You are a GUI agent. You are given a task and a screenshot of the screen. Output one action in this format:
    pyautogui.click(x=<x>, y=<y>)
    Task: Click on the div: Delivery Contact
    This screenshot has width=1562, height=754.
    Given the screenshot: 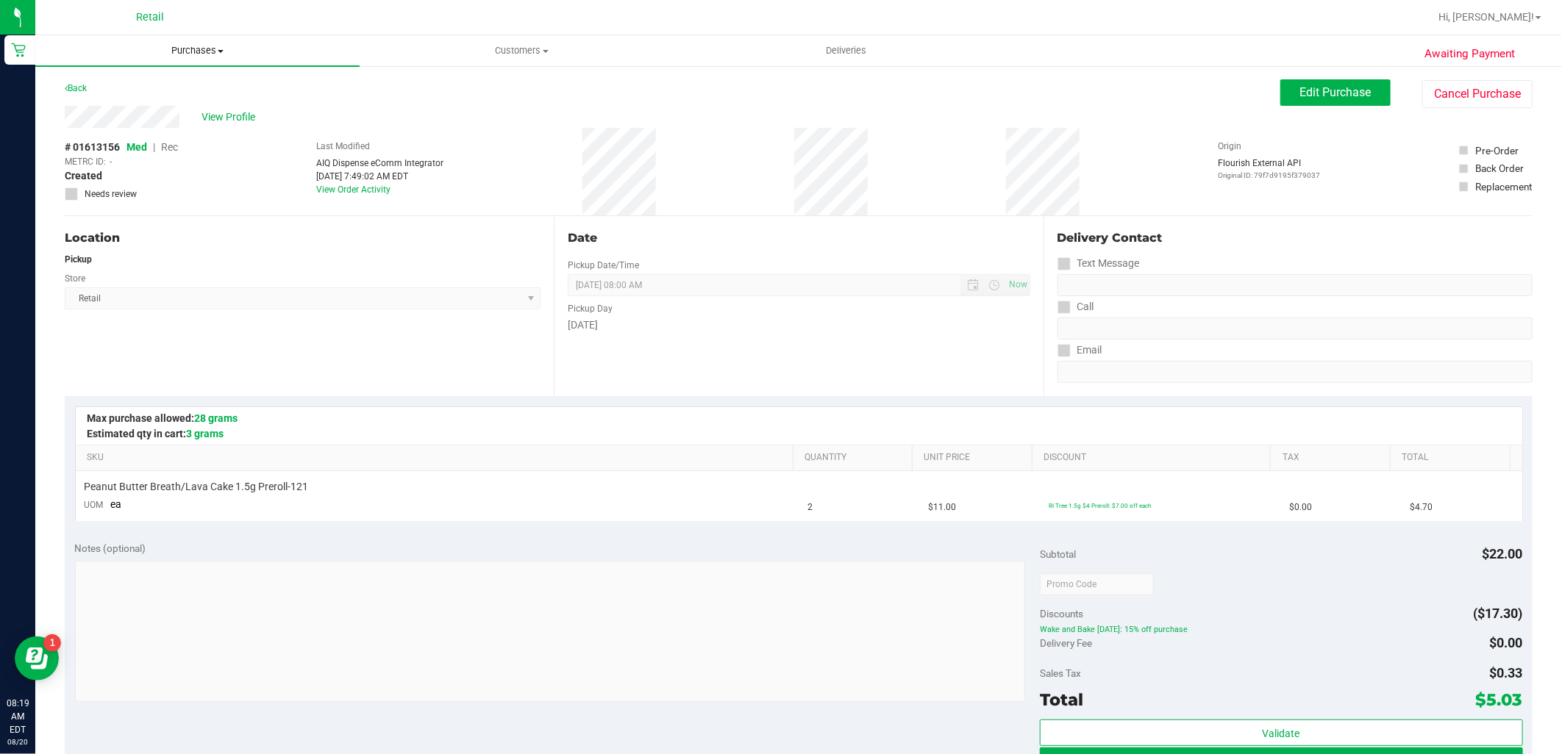 What is the action you would take?
    pyautogui.click(x=1295, y=238)
    